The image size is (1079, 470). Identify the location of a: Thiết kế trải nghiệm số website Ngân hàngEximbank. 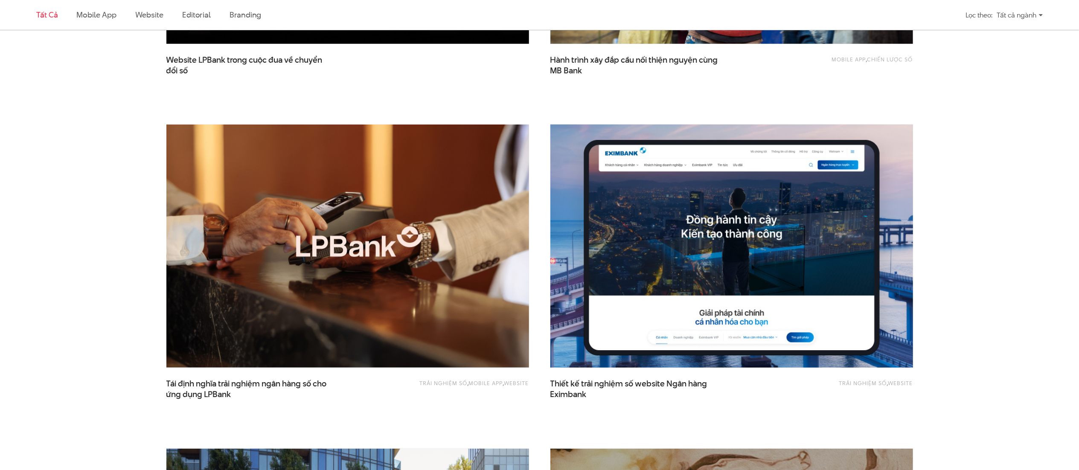
(636, 389).